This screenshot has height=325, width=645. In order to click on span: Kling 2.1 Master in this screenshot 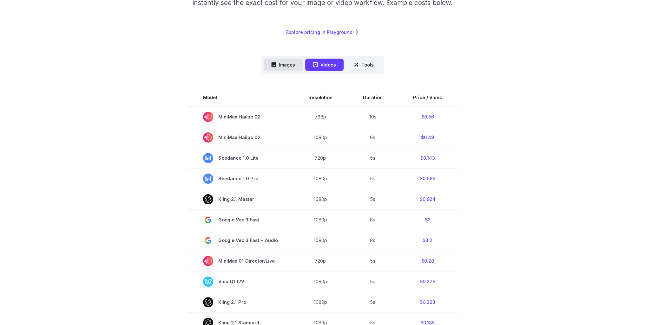, I will do `click(240, 200)`.